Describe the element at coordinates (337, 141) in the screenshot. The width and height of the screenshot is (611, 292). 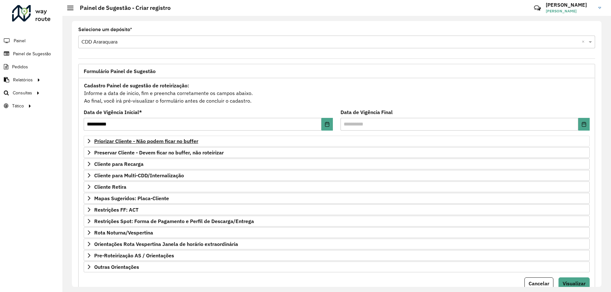
I see `a: Priorizar Cliente - Não podem ficar no buffer` at that location.